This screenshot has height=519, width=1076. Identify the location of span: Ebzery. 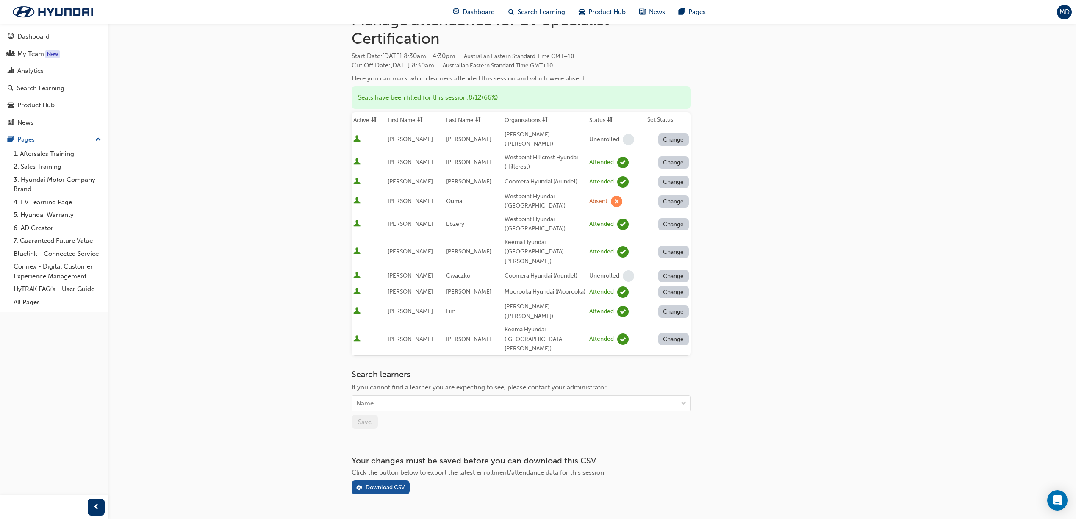
(455, 224).